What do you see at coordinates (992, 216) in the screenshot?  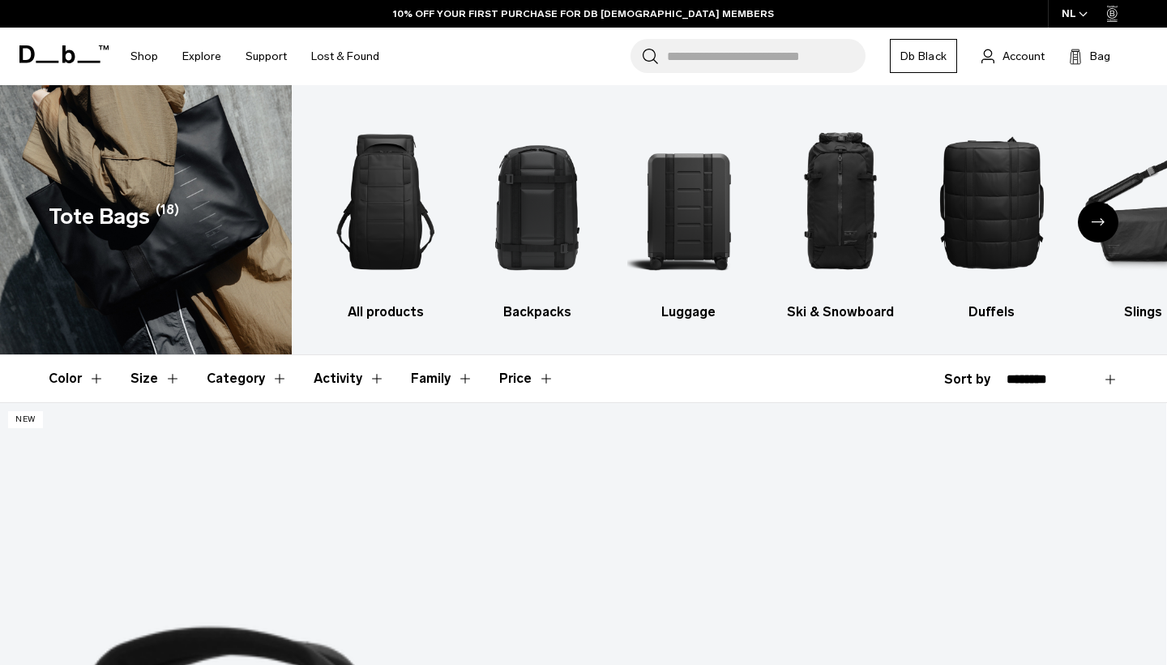 I see `li: 5 / 10` at bounding box center [992, 216].